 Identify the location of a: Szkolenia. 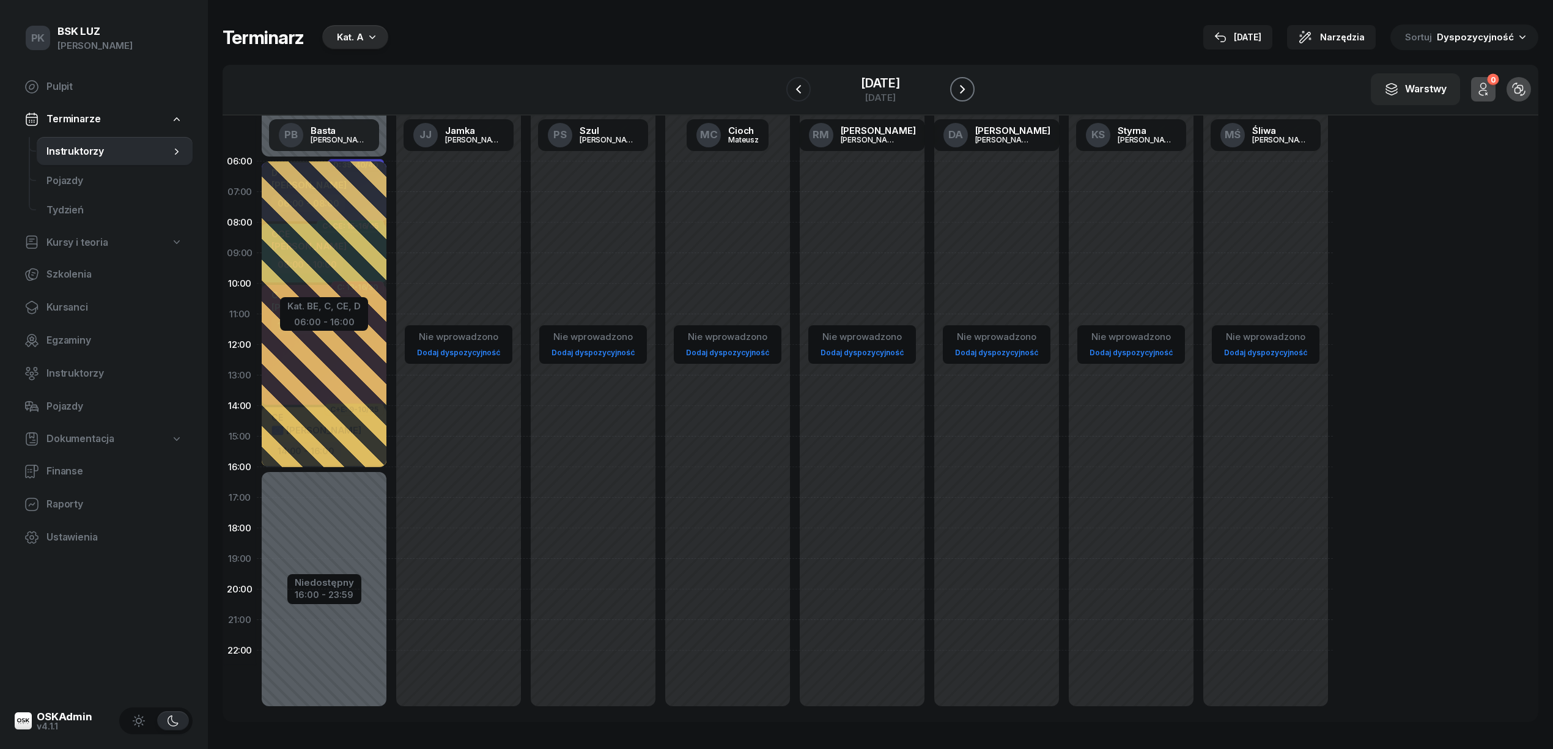
(103, 275).